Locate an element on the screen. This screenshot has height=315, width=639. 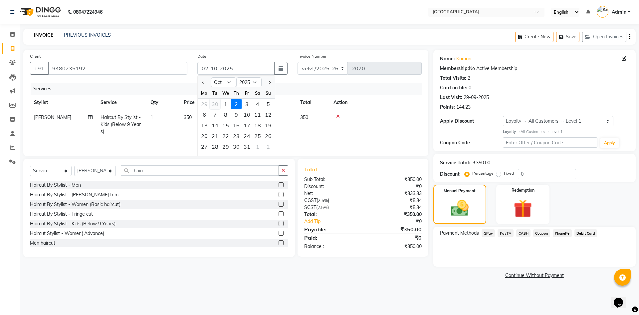
th: Price is located at coordinates (213, 102).